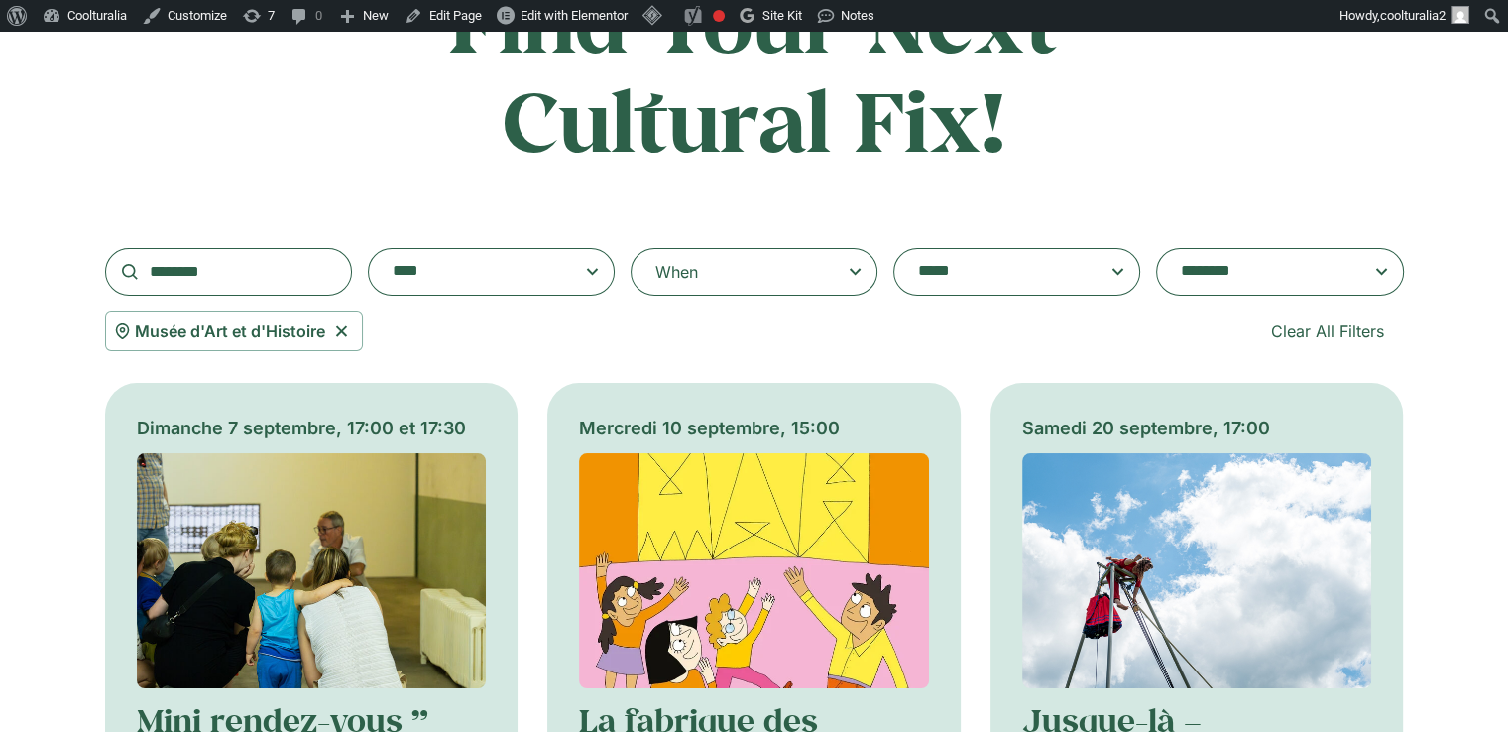 This screenshot has height=732, width=1508. Describe the element at coordinates (676, 272) in the screenshot. I see `div: When` at that location.